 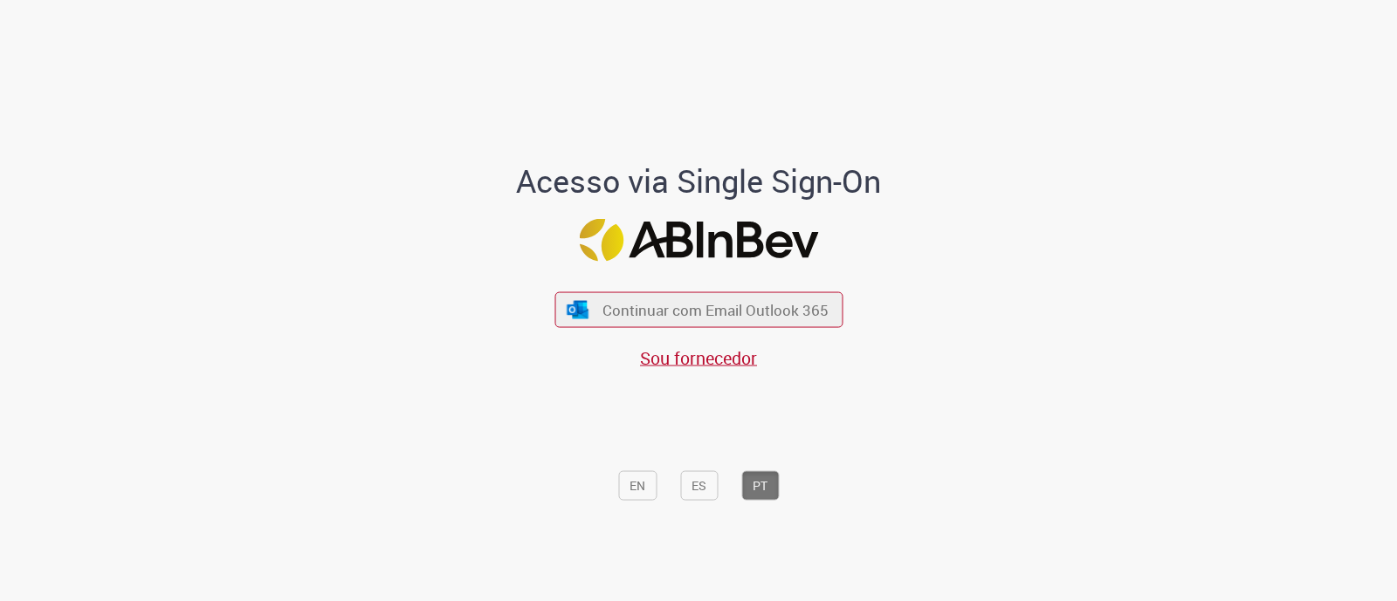 I want to click on button: EN, so click(x=637, y=485).